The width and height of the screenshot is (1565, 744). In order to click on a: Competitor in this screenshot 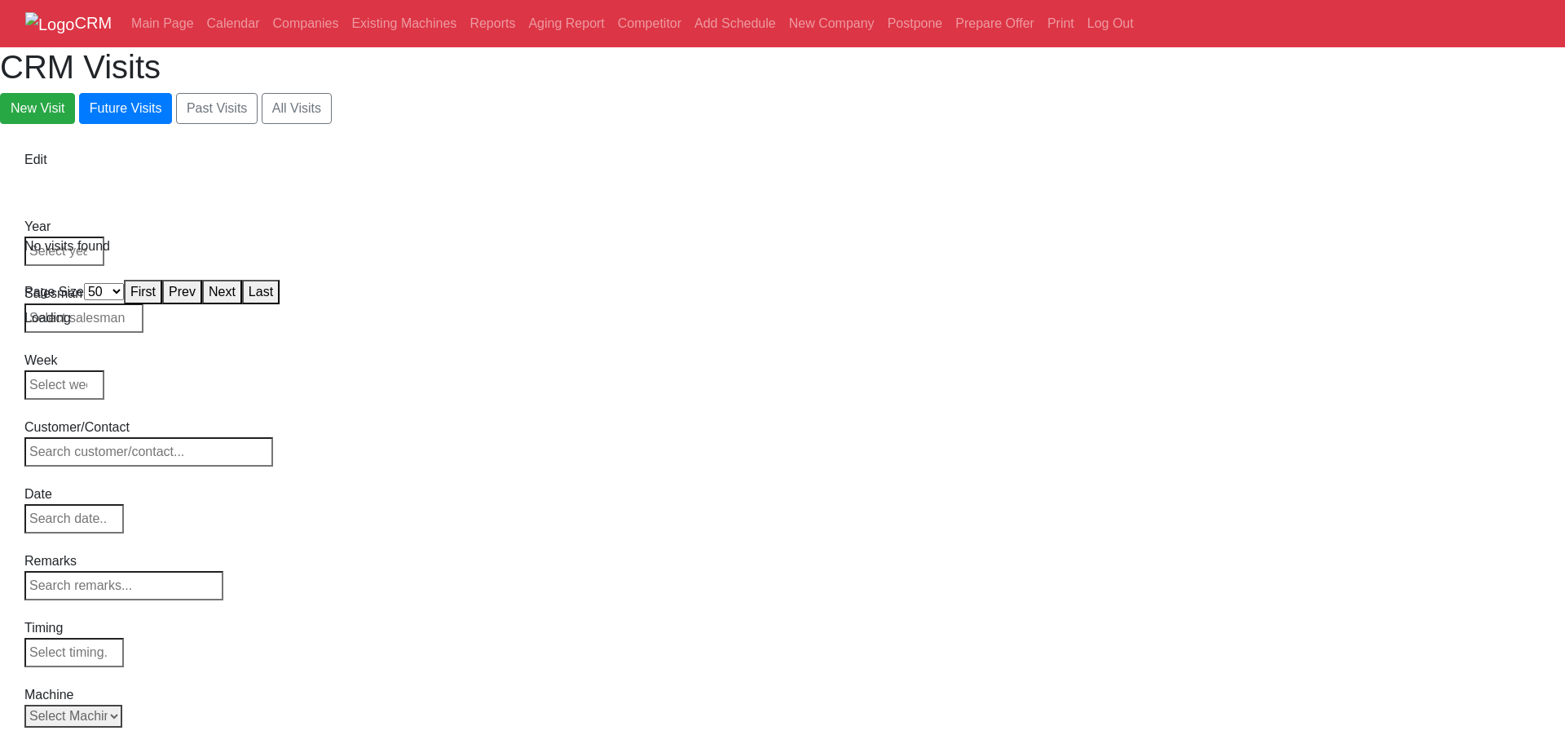, I will do `click(650, 24)`.